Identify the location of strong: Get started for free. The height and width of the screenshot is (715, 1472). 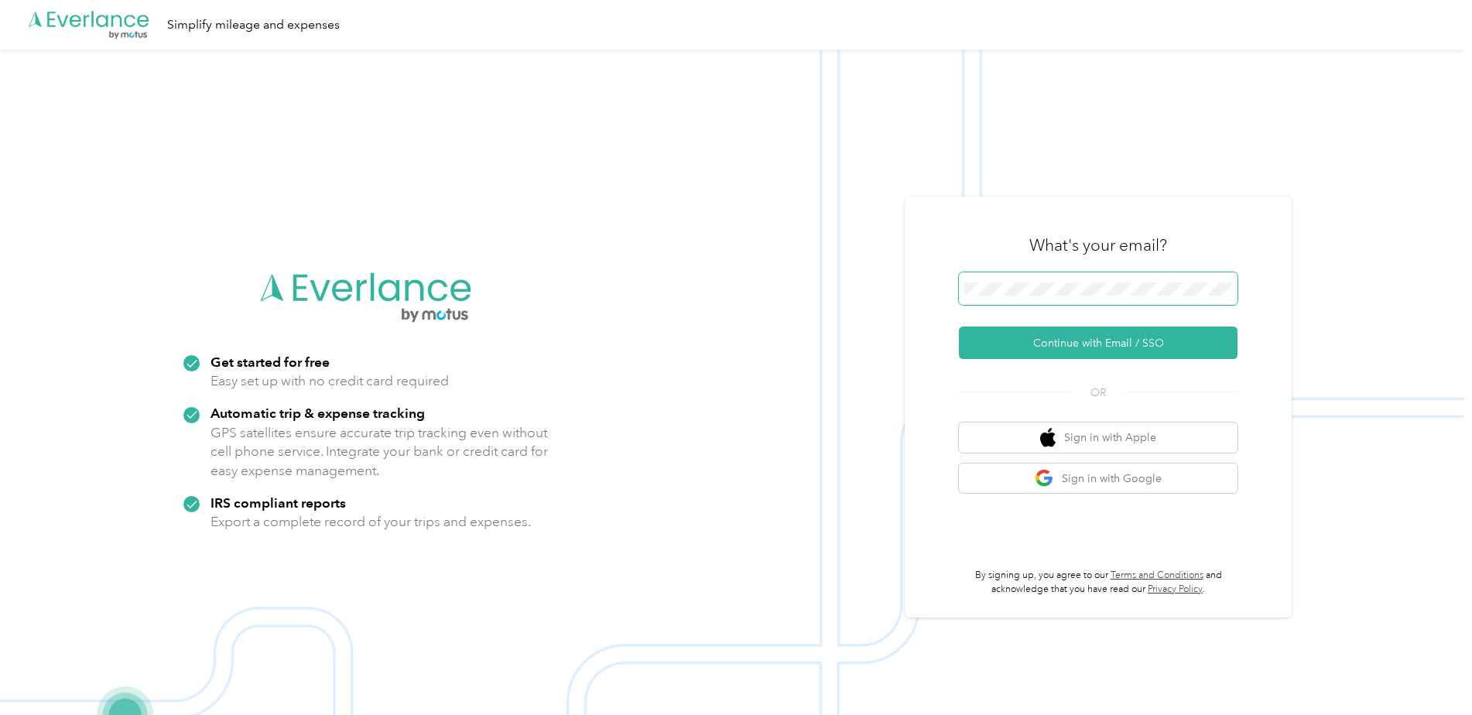
(270, 362).